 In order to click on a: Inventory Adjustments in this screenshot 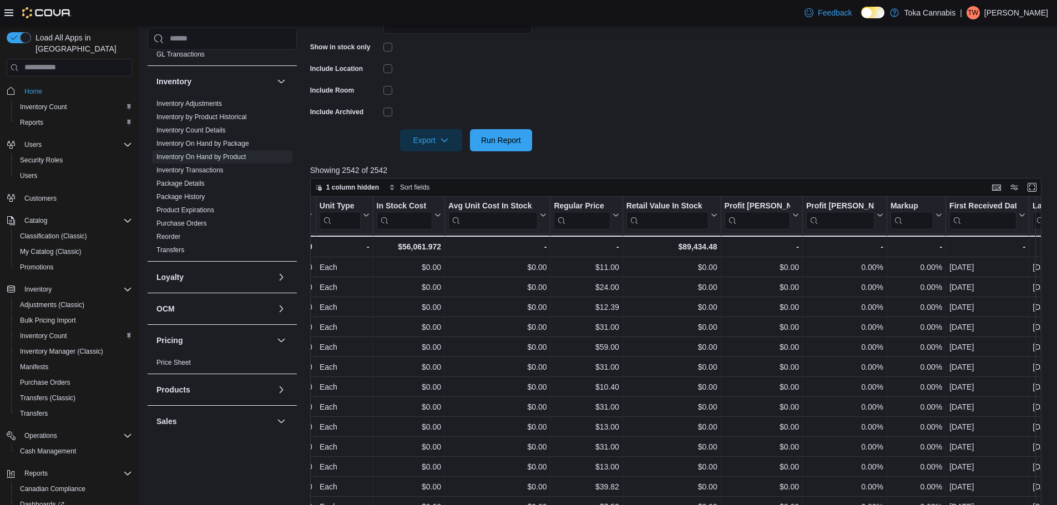, I will do `click(189, 104)`.